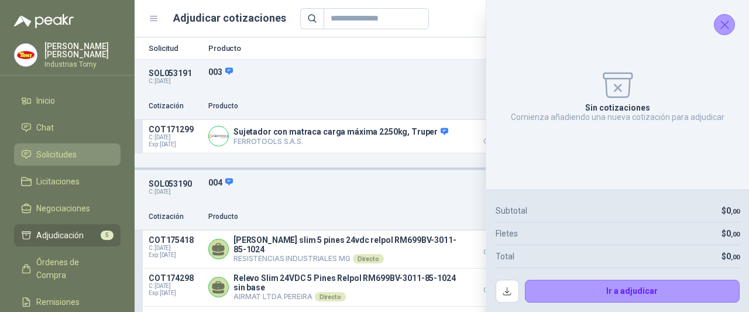  What do you see at coordinates (617, 108) in the screenshot?
I see `p: Sin cotizaciones` at bounding box center [617, 108].